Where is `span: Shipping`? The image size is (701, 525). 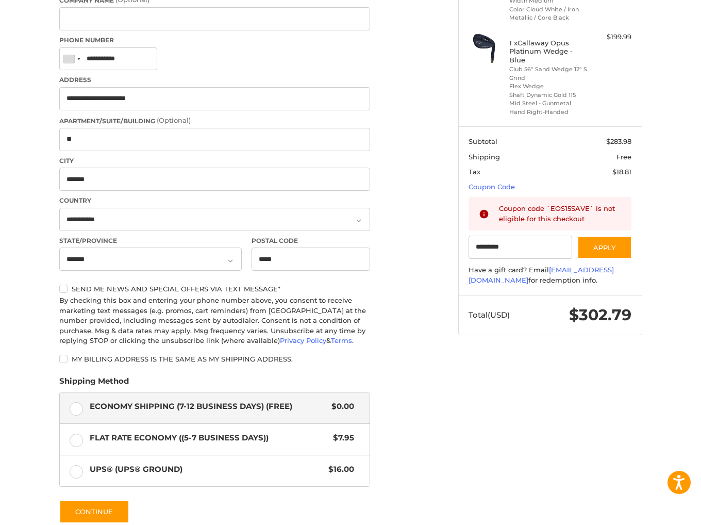 span: Shipping is located at coordinates (484, 157).